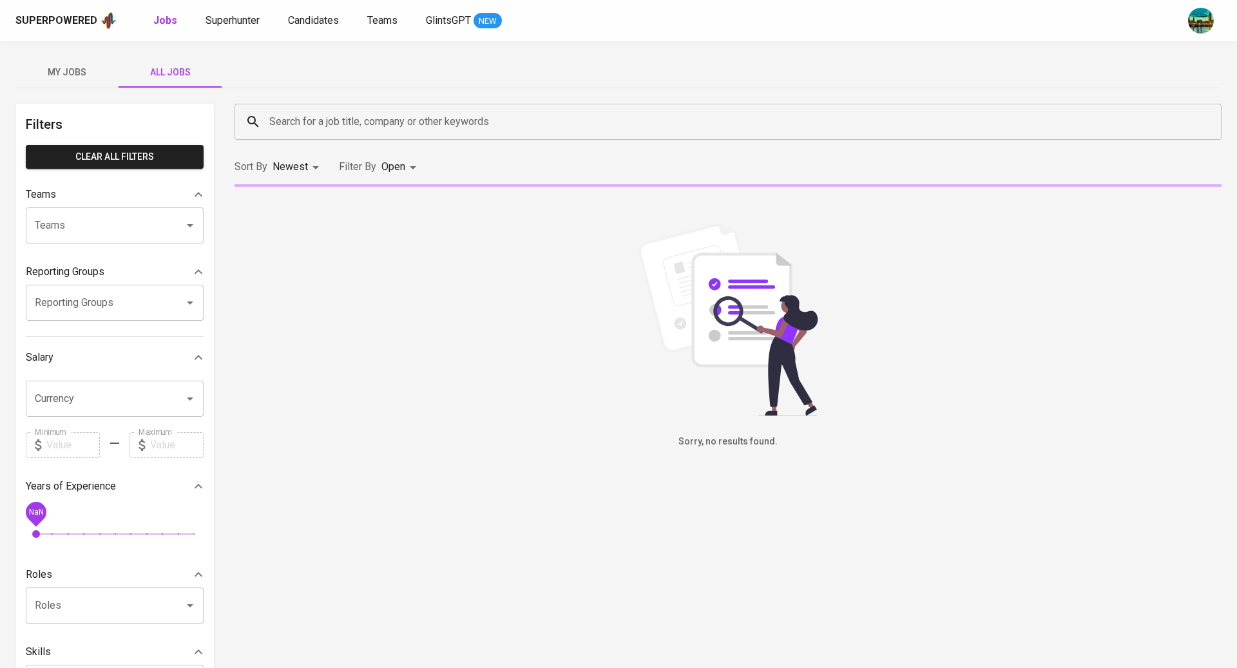 The height and width of the screenshot is (668, 1237). Describe the element at coordinates (234, 21) in the screenshot. I see `a: Superhunter` at that location.